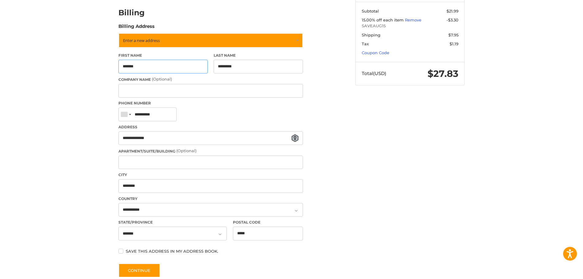 Image resolution: width=583 pixels, height=279 pixels. What do you see at coordinates (210, 199) in the screenshot?
I see `label: Country` at bounding box center [210, 199].